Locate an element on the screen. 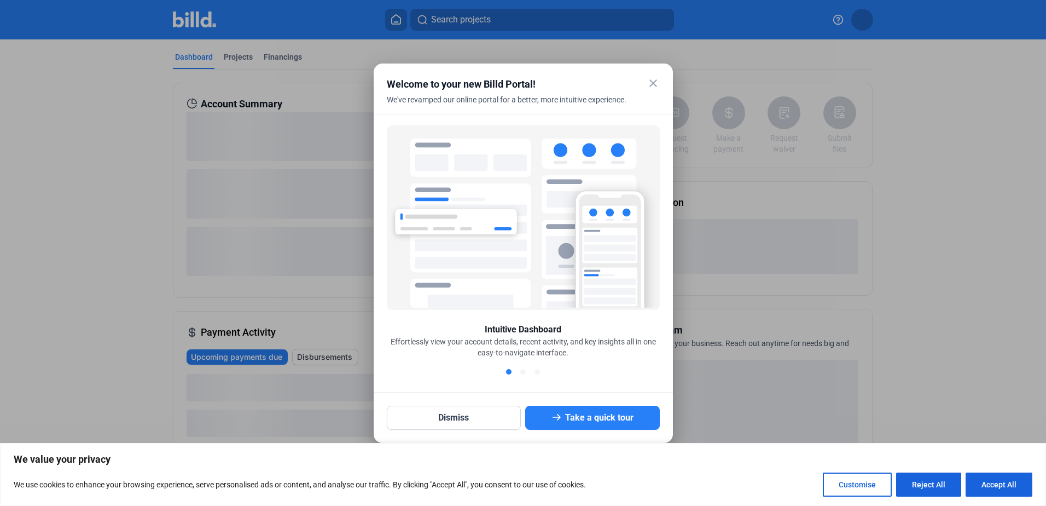  p: We use cookies to enhance your browsing experience, serve personalised ads or content, and analys... is located at coordinates (300, 484).